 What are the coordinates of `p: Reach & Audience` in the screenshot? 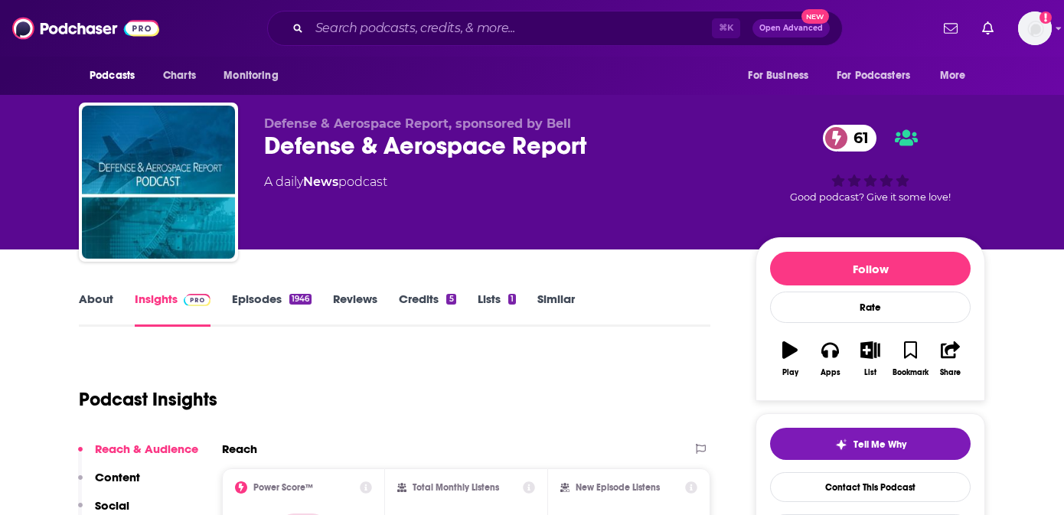 It's located at (146, 449).